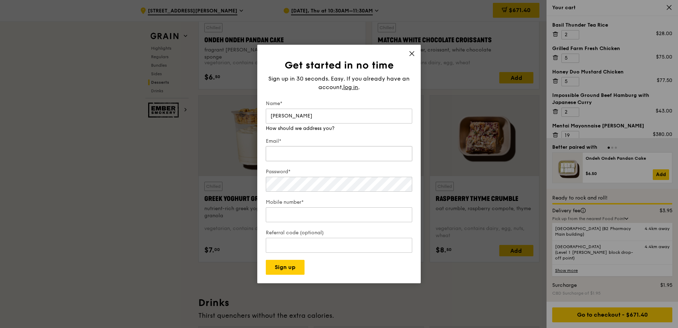 This screenshot has width=678, height=328. Describe the element at coordinates (339, 65) in the screenshot. I see `h1: Get started in no time` at that location.